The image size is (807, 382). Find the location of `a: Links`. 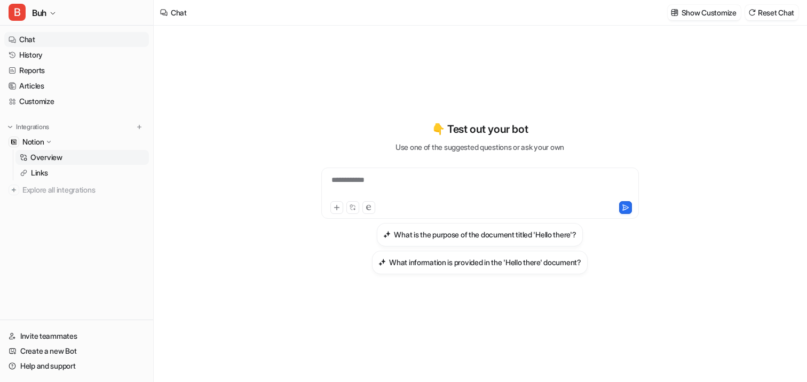

a: Links is located at coordinates (82, 173).